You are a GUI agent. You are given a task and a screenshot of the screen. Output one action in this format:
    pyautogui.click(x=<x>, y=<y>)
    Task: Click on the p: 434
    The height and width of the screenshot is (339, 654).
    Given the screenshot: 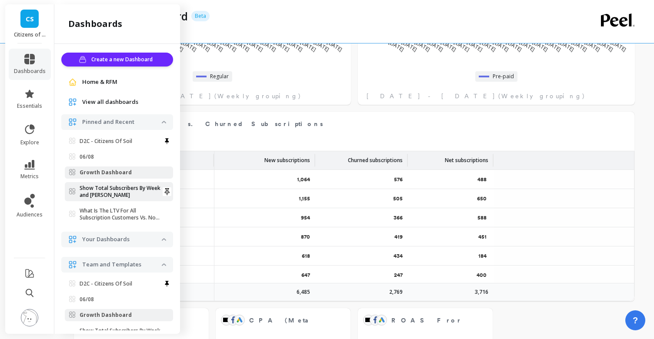 What is the action you would take?
    pyautogui.click(x=398, y=256)
    